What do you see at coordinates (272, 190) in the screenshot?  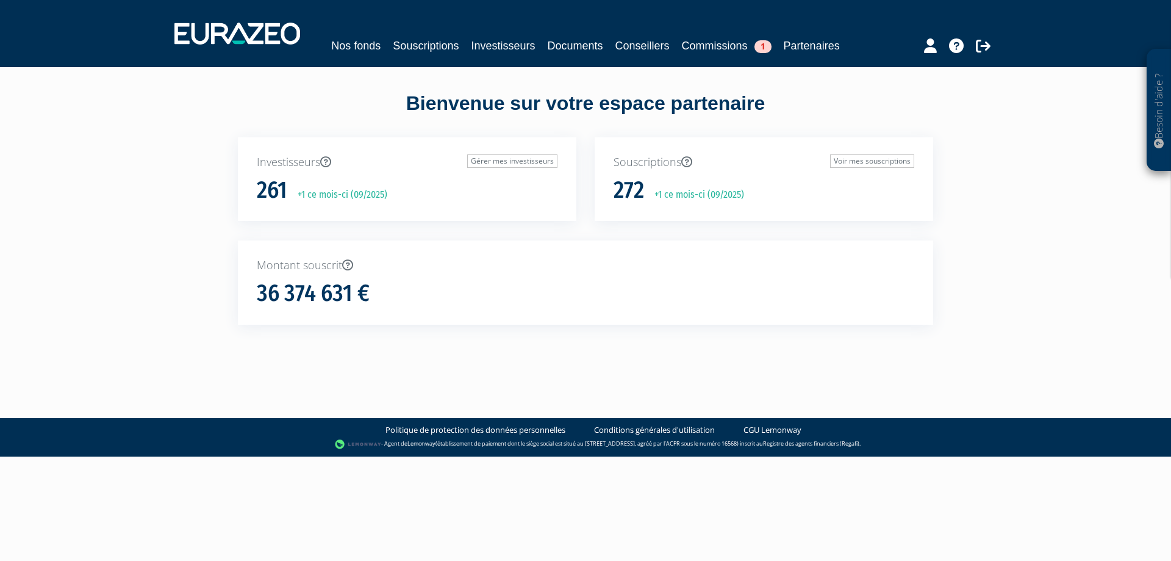 I see `h1: 261` at bounding box center [272, 190].